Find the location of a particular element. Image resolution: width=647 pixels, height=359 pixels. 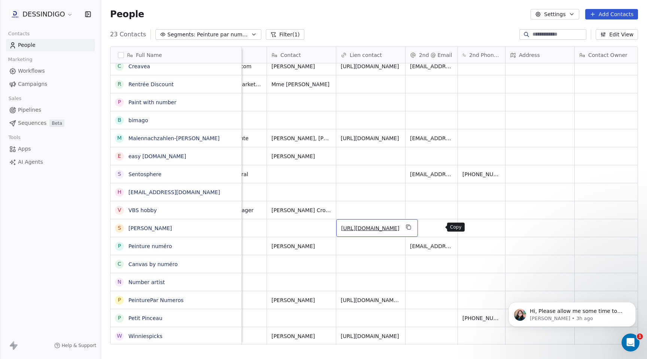

a: Number artist is located at coordinates (146, 282).